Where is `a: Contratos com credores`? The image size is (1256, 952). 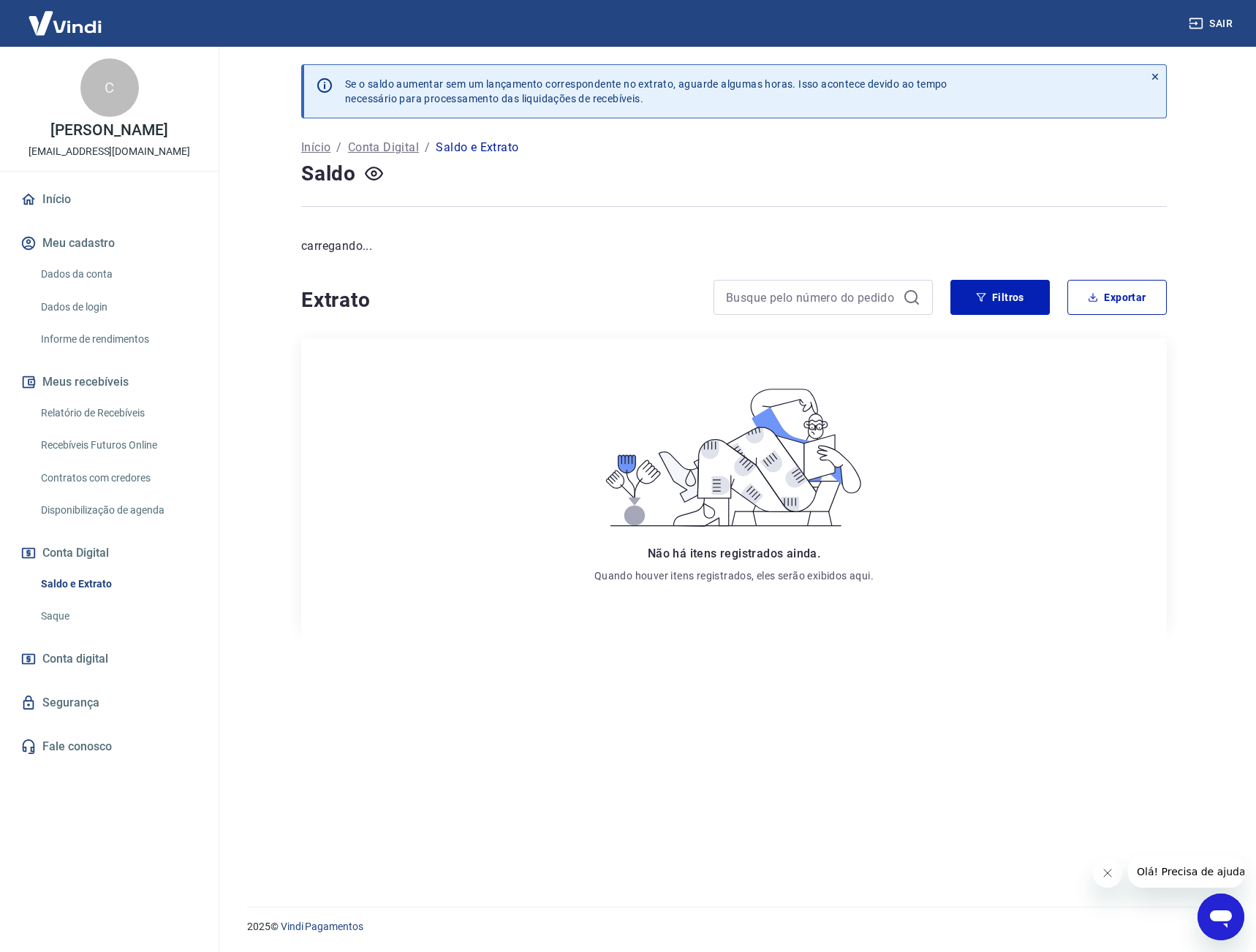 a: Contratos com credores is located at coordinates (118, 477).